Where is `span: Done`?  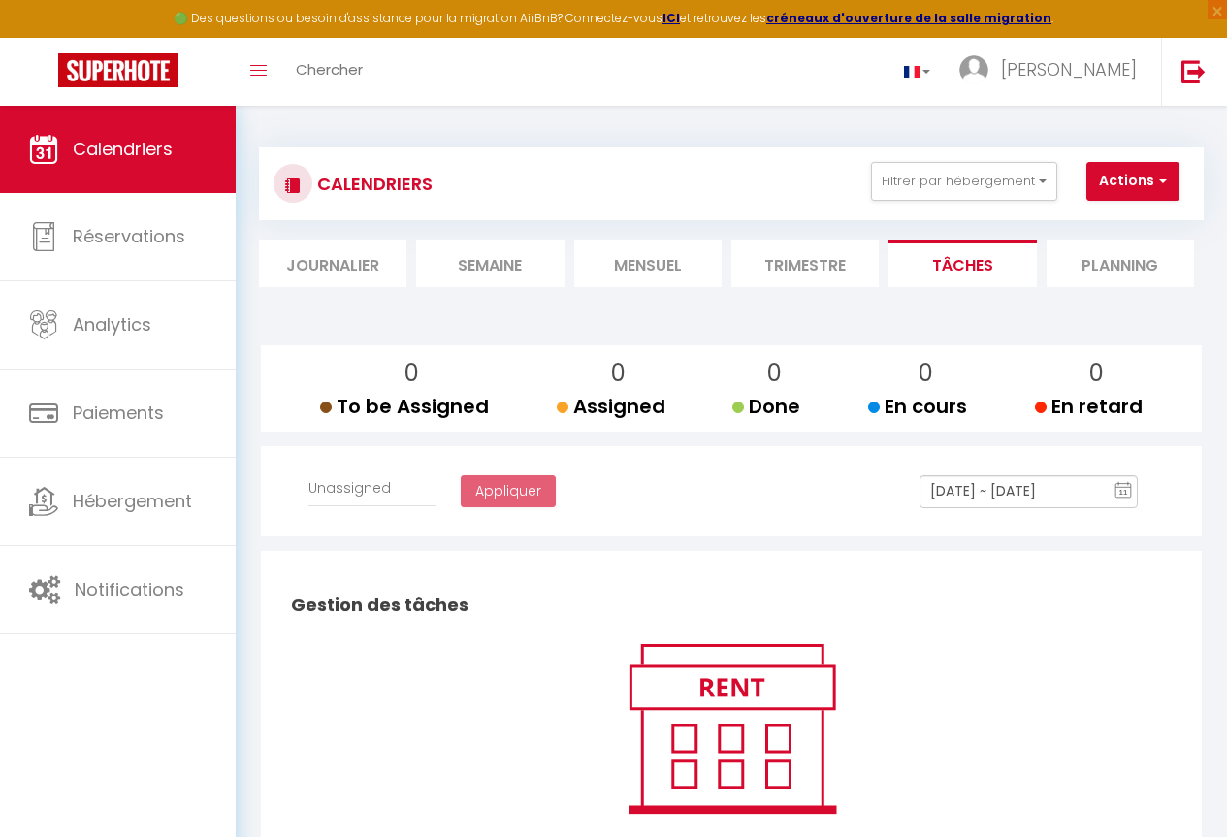 span: Done is located at coordinates (766, 406).